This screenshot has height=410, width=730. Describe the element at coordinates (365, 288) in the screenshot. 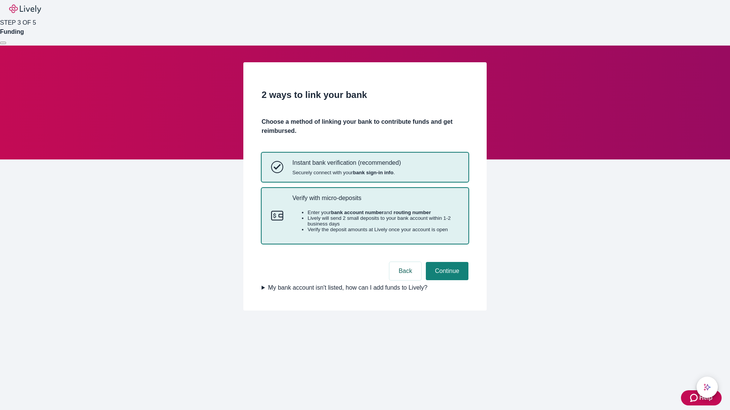

I see `summary: My bank account isn't listed, how can I add funds to Lively?` at that location.